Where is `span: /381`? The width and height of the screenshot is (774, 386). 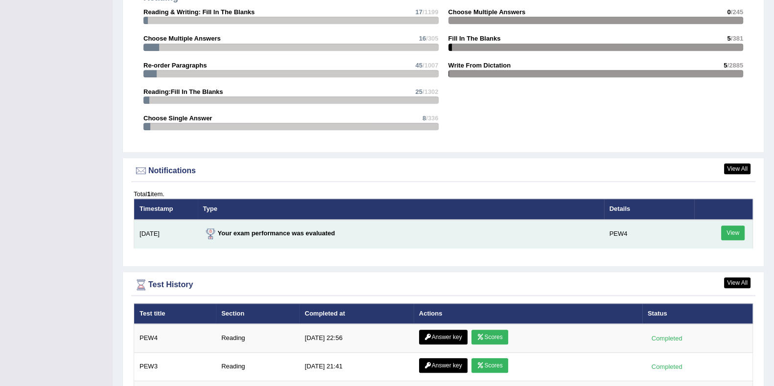 span: /381 is located at coordinates (737, 38).